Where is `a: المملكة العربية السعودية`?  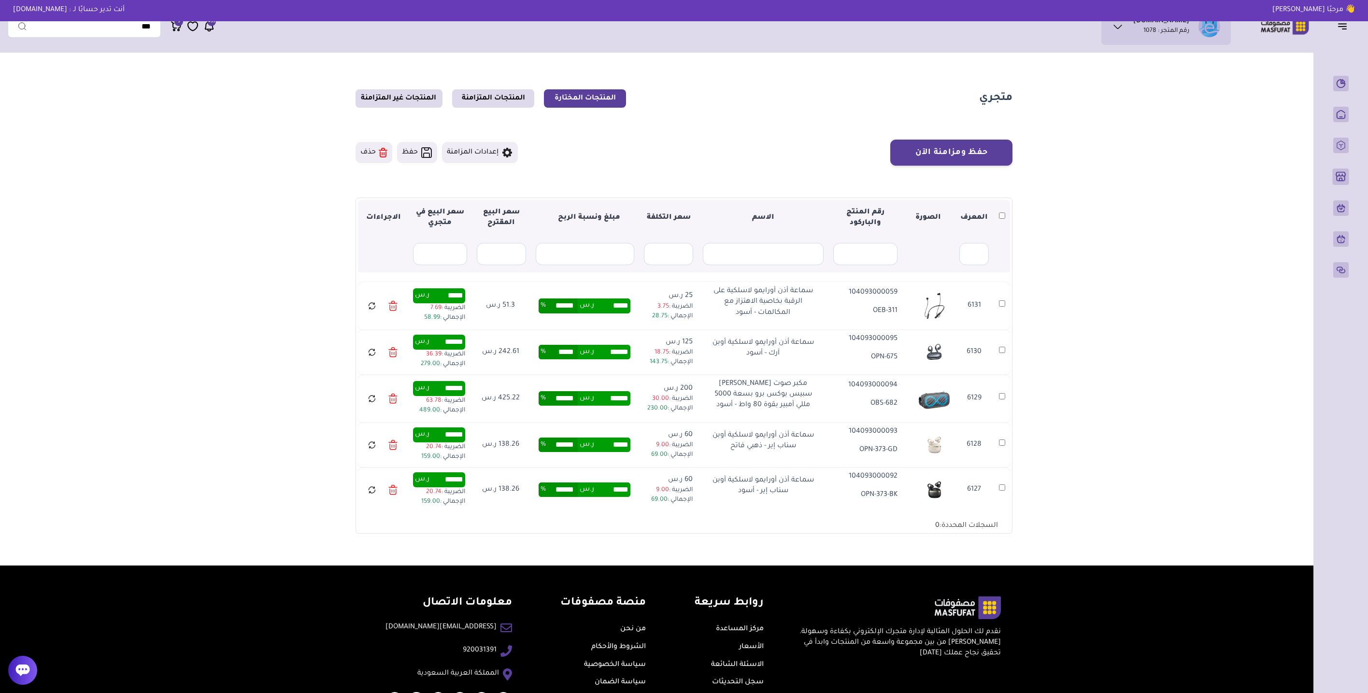
a: المملكة العربية السعودية is located at coordinates (458, 674).